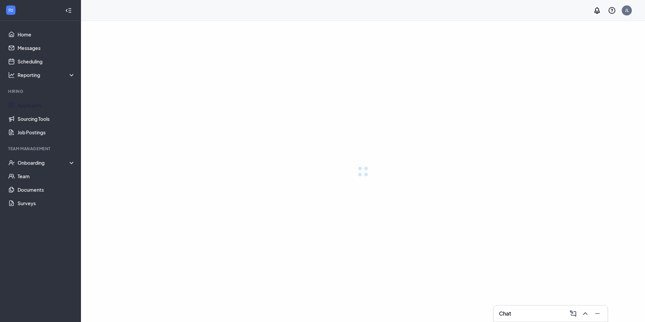  Describe the element at coordinates (46, 48) in the screenshot. I see `a: Messages` at that location.